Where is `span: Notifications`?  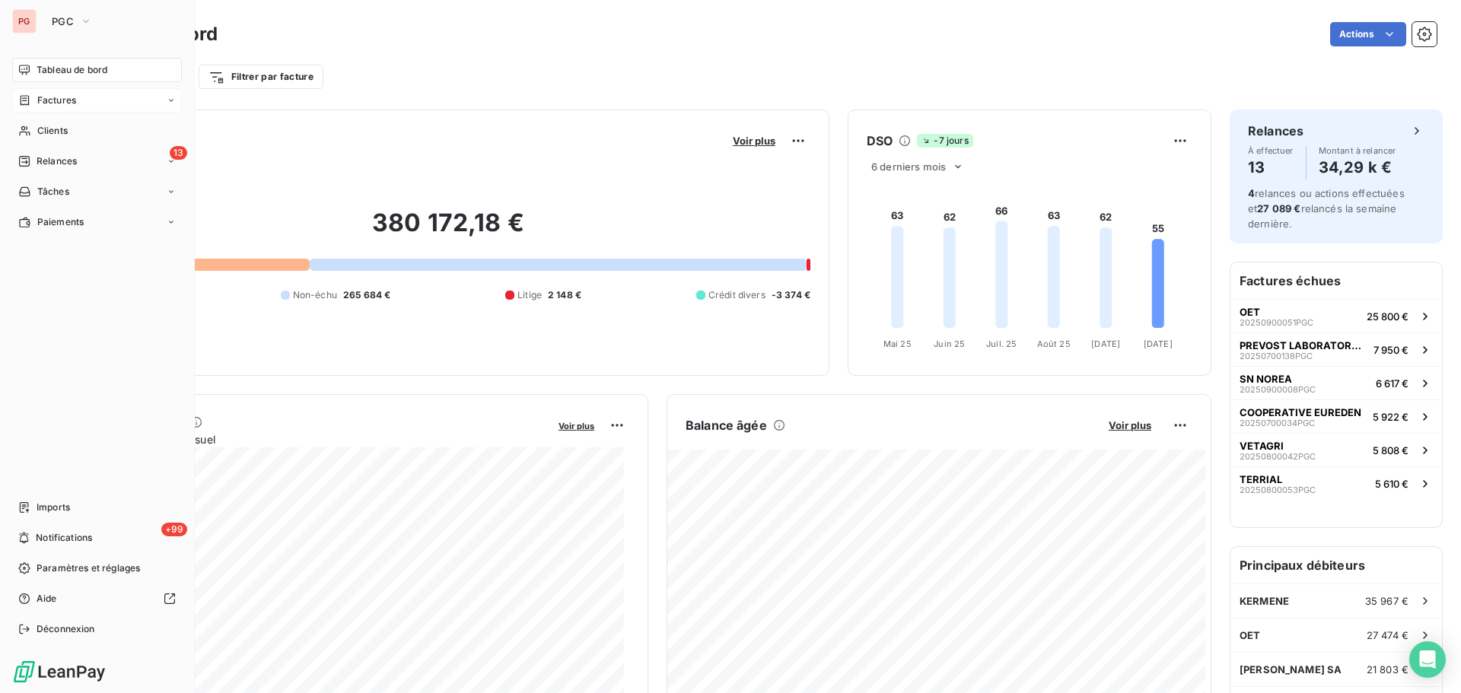 span: Notifications is located at coordinates (64, 538).